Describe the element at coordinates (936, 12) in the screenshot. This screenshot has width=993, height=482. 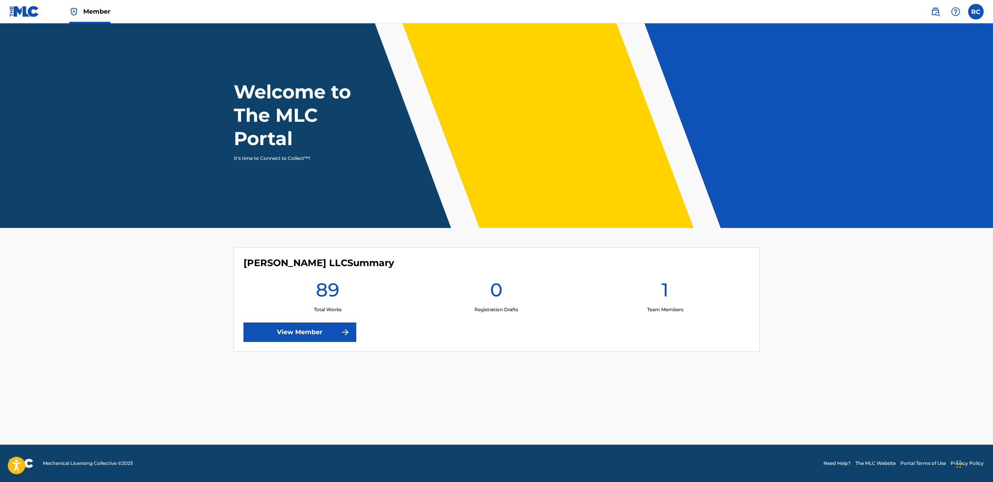
I see `a: Public Search` at that location.